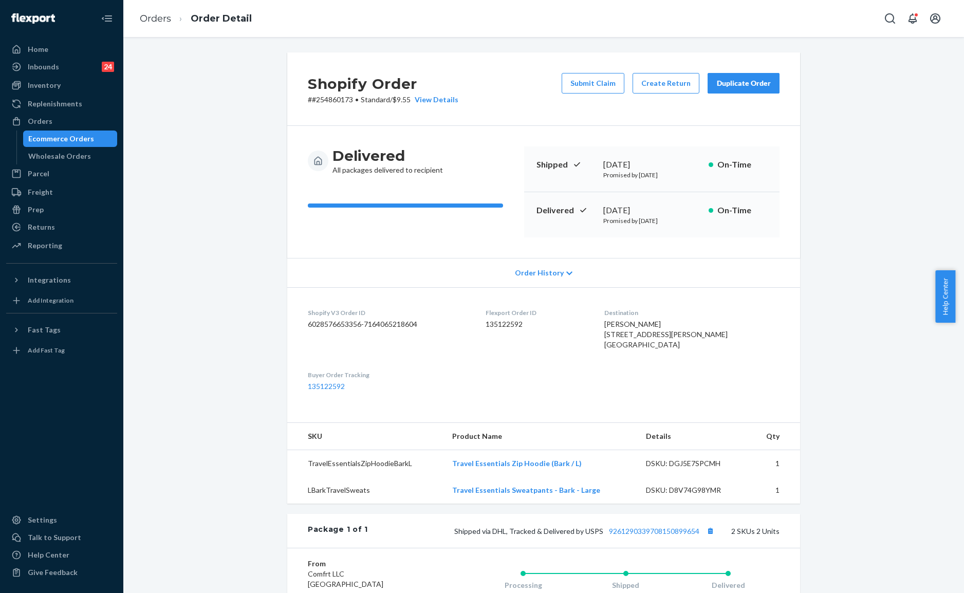 The width and height of the screenshot is (964, 593). Describe the element at coordinates (54, 538) in the screenshot. I see `div: Talk to Support` at that location.